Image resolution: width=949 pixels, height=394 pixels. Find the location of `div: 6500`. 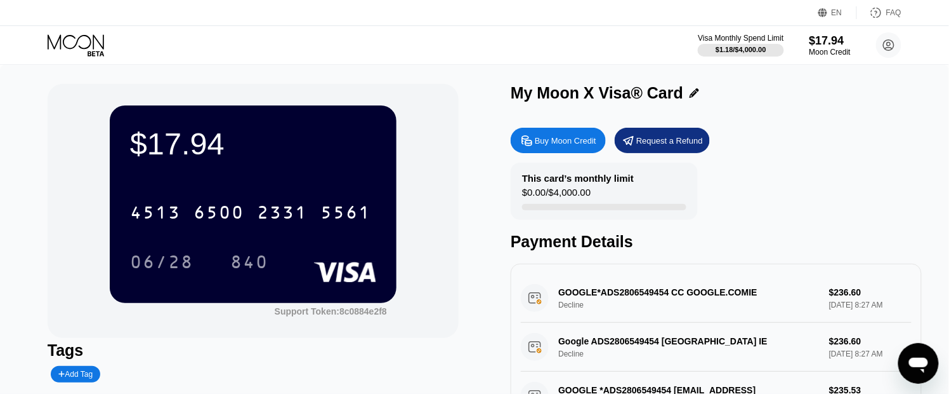

div: 6500 is located at coordinates (219, 214).